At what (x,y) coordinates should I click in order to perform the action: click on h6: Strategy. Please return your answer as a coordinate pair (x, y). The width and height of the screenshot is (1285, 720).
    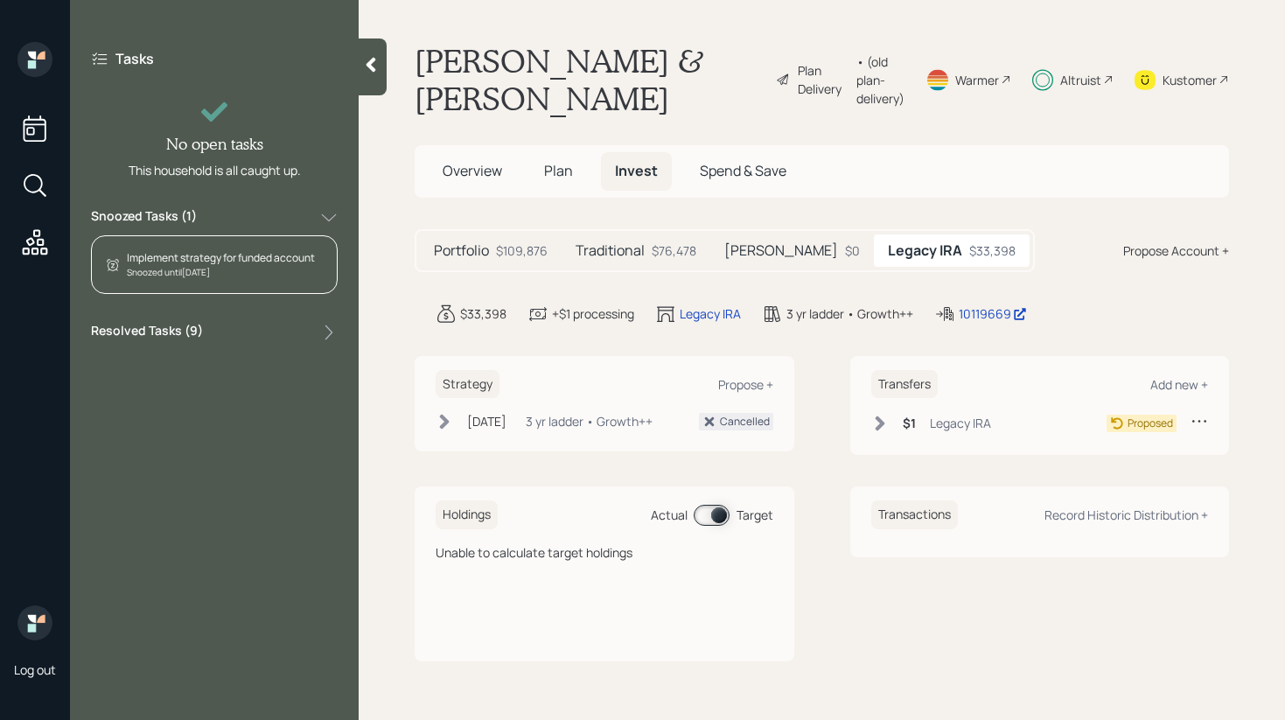
    Looking at the image, I should click on (467, 384).